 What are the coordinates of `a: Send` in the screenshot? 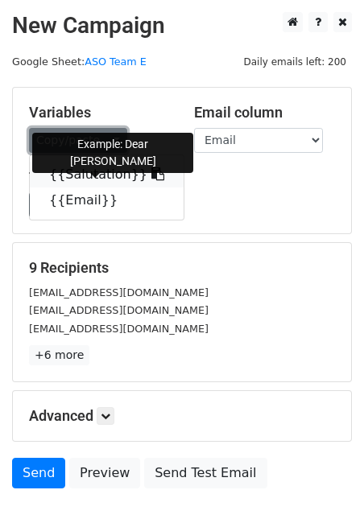 It's located at (39, 473).